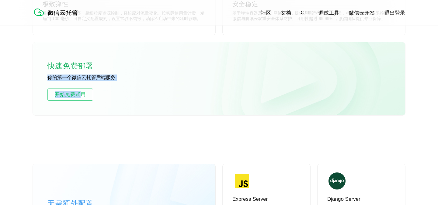 The image size is (438, 205). What do you see at coordinates (329, 13) in the screenshot?
I see `a: 调试工具` at bounding box center [329, 13].